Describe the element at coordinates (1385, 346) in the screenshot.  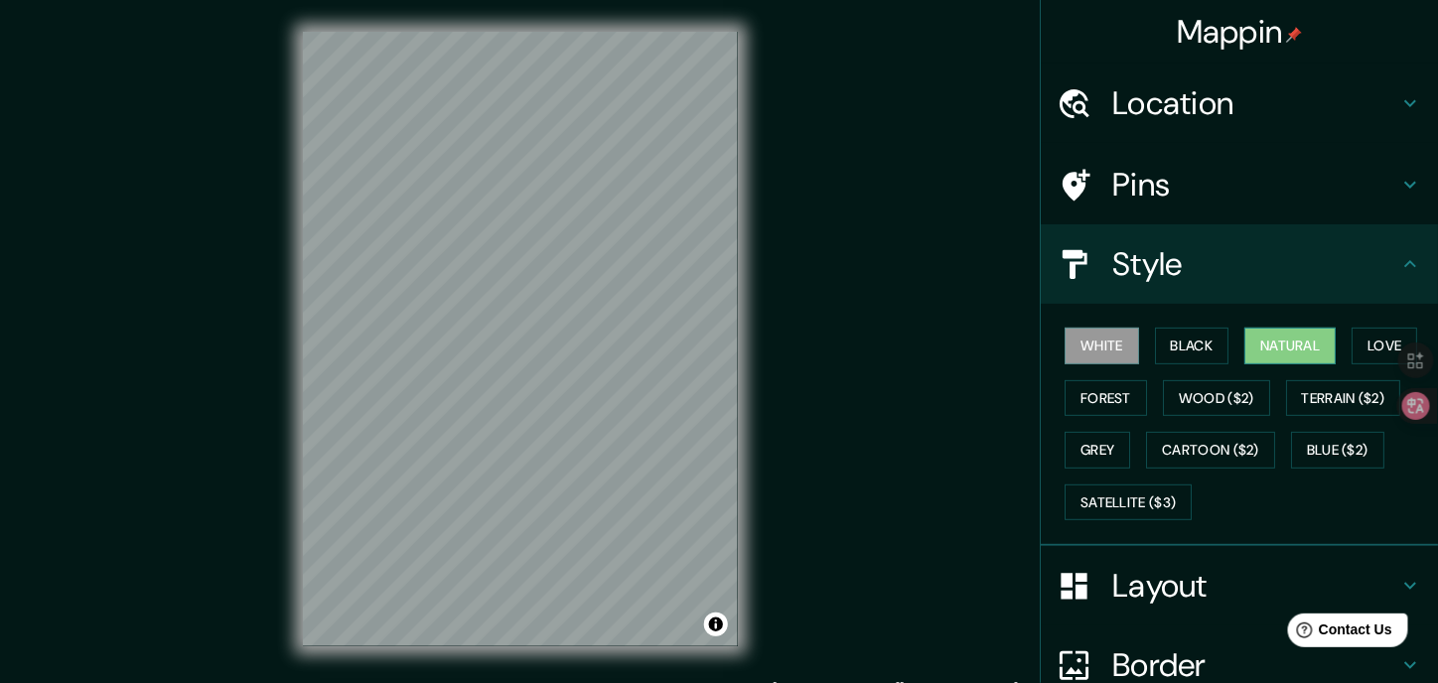
I see `button: Love` at that location.